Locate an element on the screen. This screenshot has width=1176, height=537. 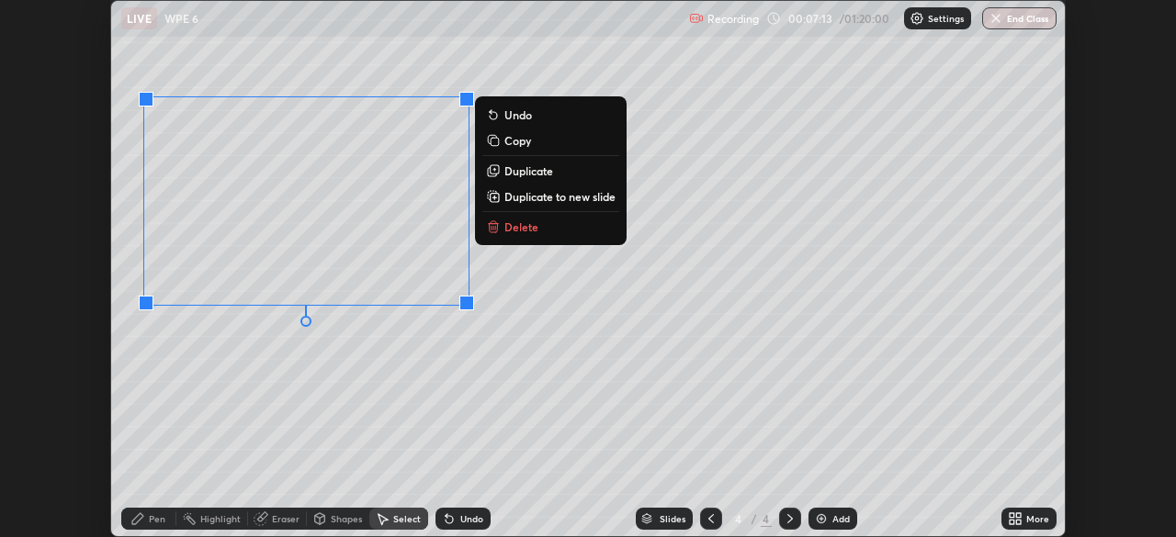
div: Shapes is located at coordinates (346, 519).